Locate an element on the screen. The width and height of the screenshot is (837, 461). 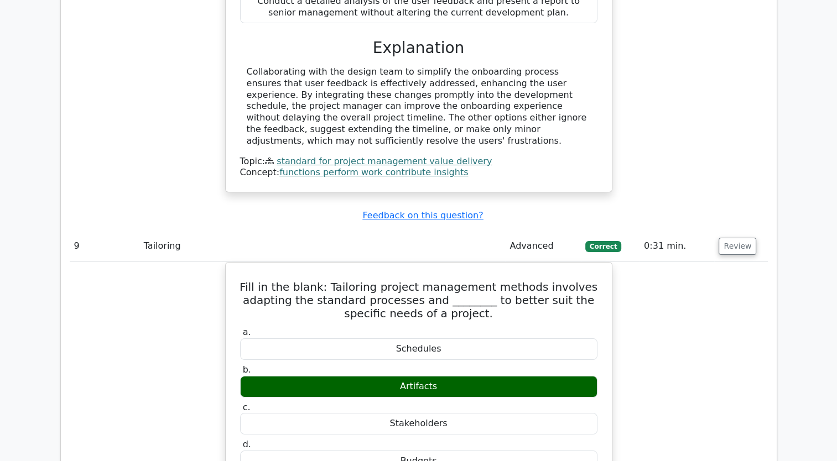
span: d. is located at coordinates (247, 444).